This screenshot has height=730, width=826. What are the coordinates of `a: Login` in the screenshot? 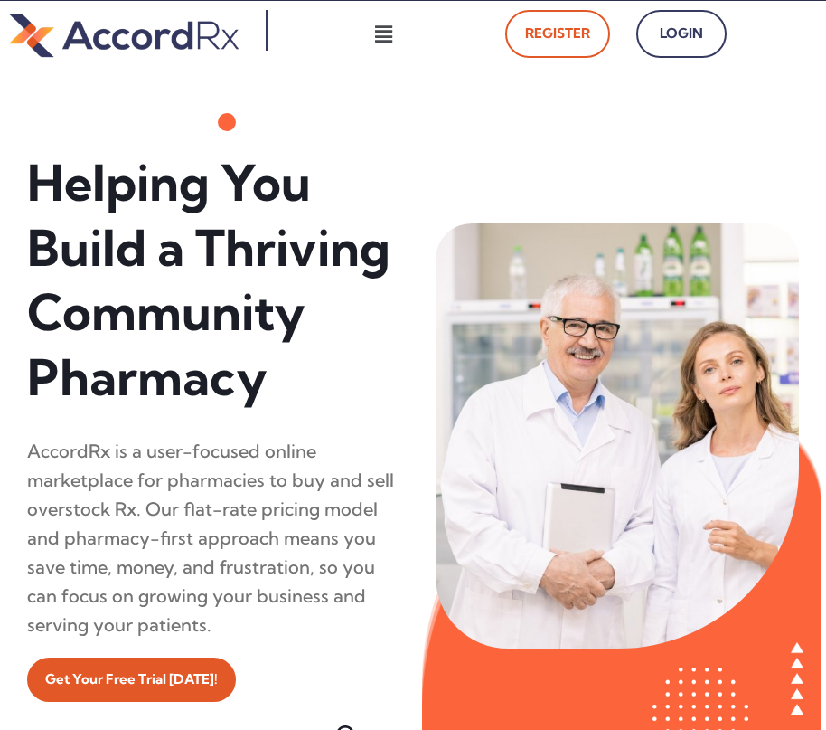 It's located at (682, 33).